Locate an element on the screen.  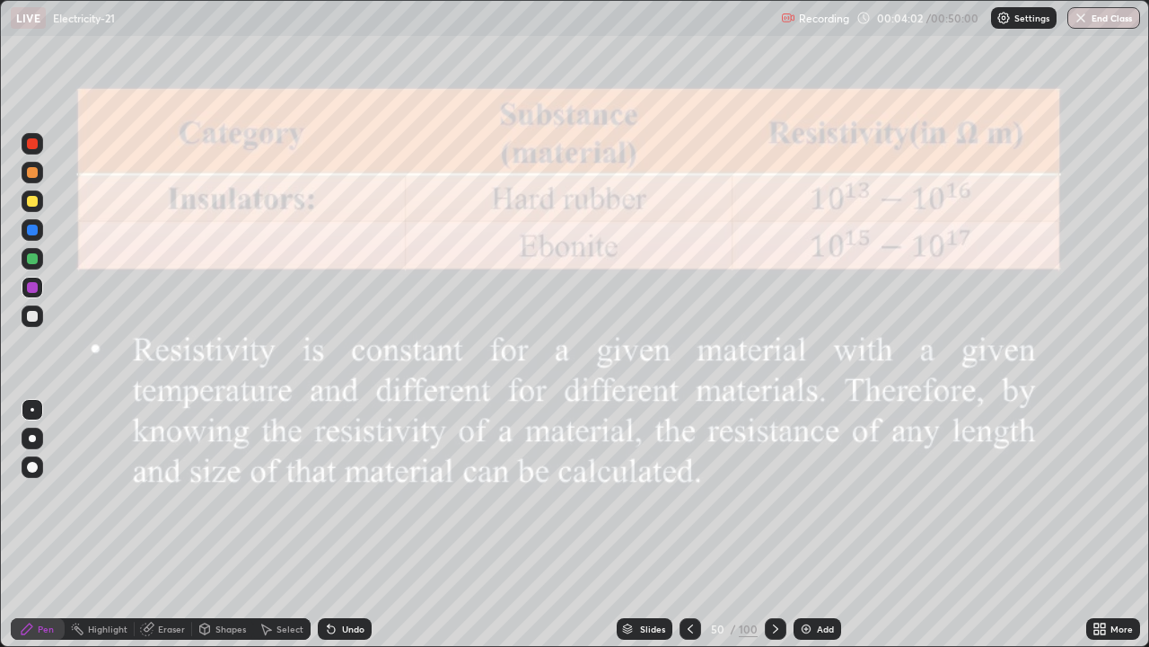
p: Settings is located at coordinates (1032, 18).